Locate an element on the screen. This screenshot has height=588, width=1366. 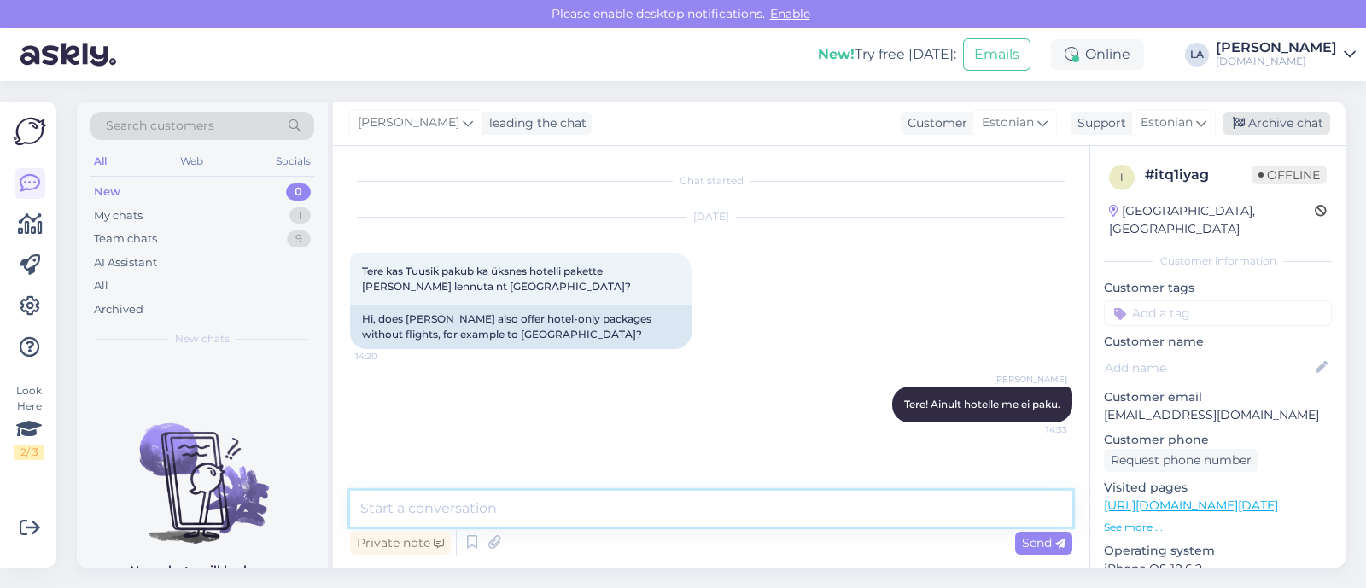
p: Customer phone is located at coordinates (1217, 440).